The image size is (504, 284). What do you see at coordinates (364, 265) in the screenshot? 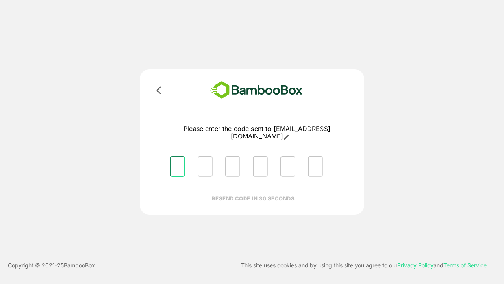
I see `p: This site uses cookies and by using this site you agree to our and` at bounding box center [364, 265].